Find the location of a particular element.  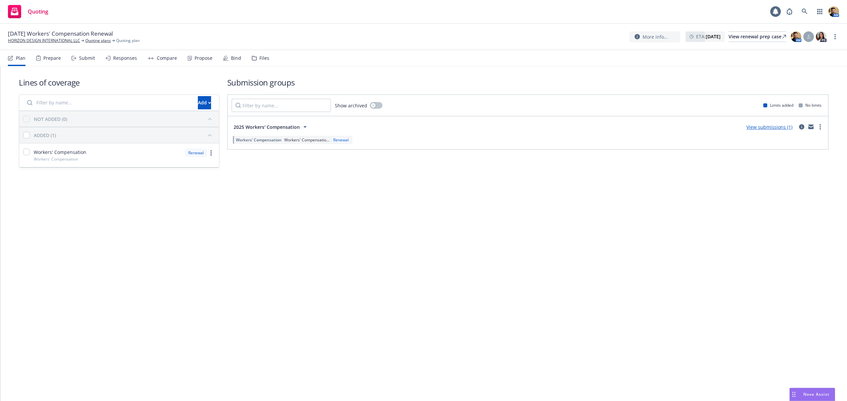

a: HORIZON DESIGN INTERNATIONAL LLC is located at coordinates (44, 41).